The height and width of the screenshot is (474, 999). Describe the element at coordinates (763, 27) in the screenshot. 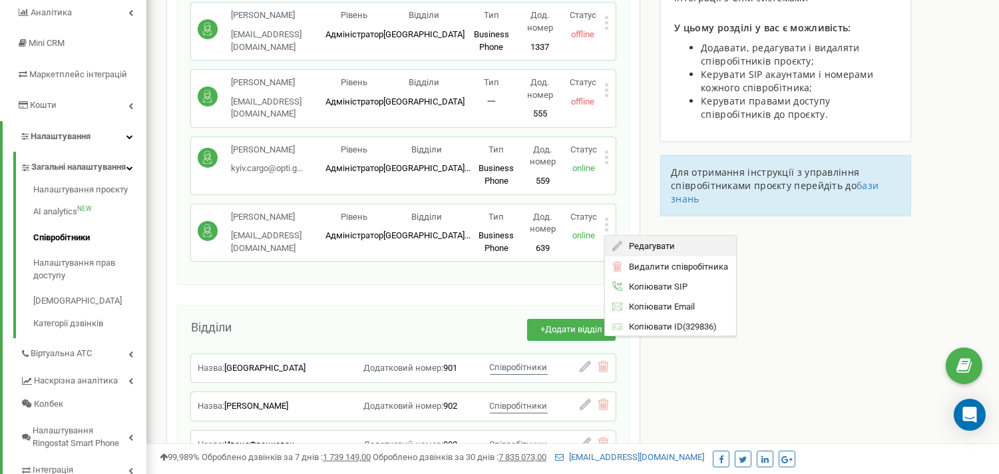

I see `span: У цьому розділі у вас є можливість:` at that location.